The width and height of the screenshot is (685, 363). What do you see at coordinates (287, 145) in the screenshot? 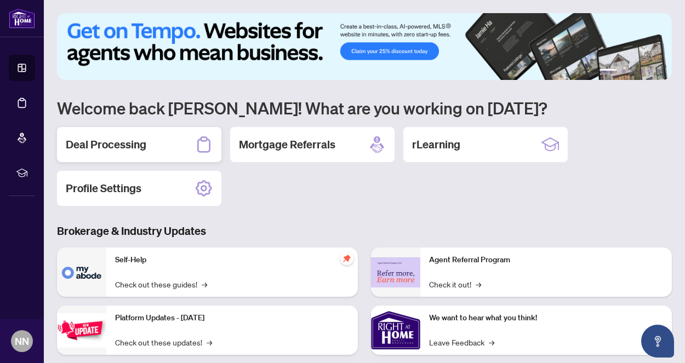
I see `h2: Mortgage Referrals` at bounding box center [287, 145].